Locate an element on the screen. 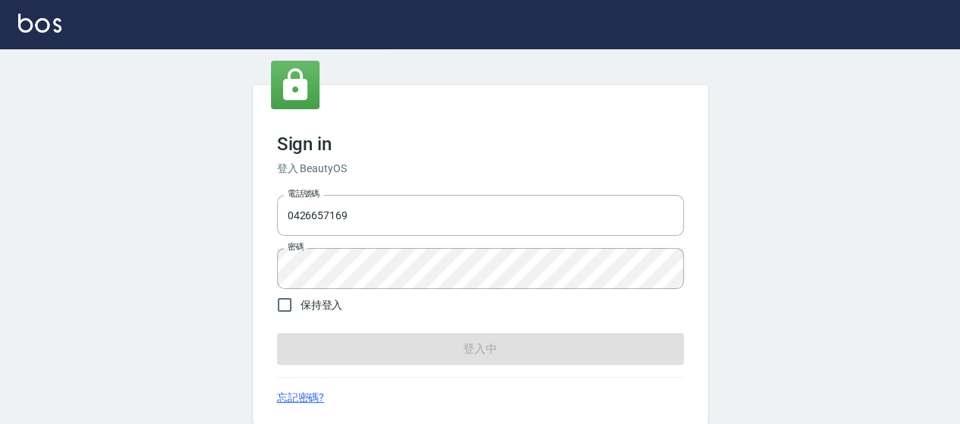 The image size is (960, 424). span: 保持登入 is located at coordinates (322, 305).